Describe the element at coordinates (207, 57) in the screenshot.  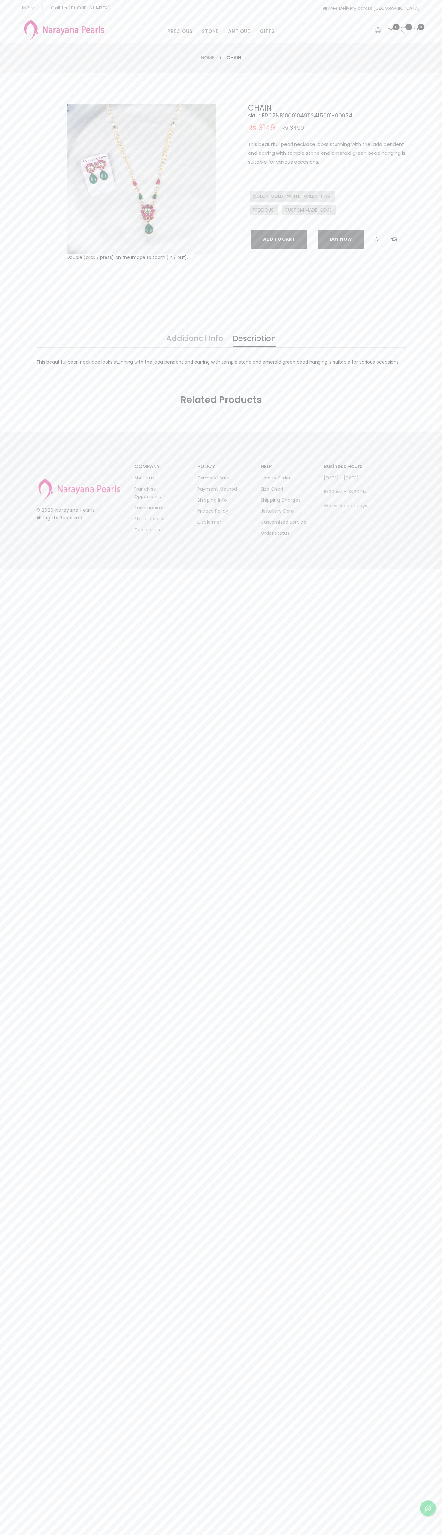
I see `a: Home` at that location.